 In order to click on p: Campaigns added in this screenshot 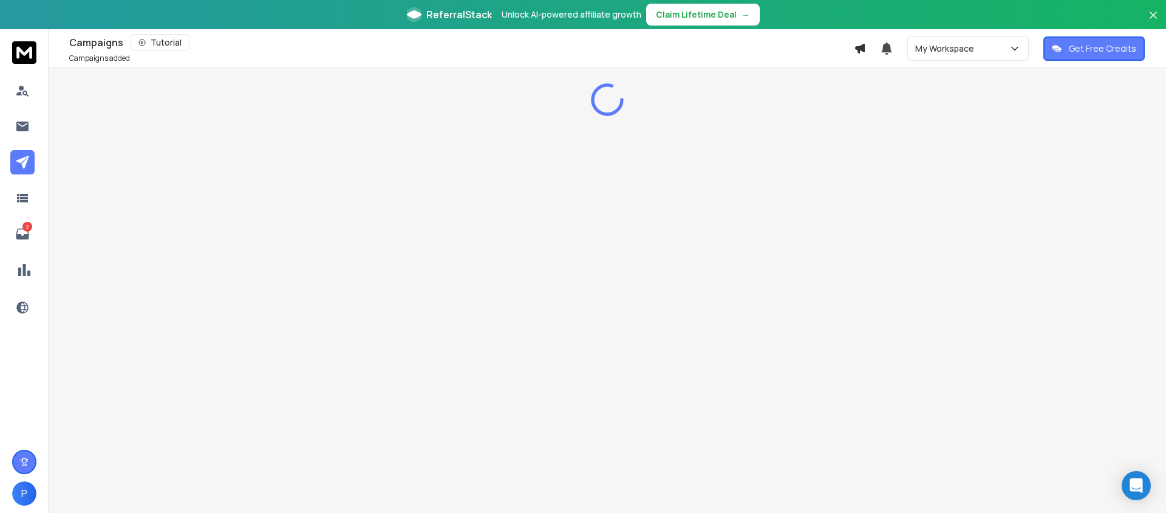, I will do `click(100, 58)`.